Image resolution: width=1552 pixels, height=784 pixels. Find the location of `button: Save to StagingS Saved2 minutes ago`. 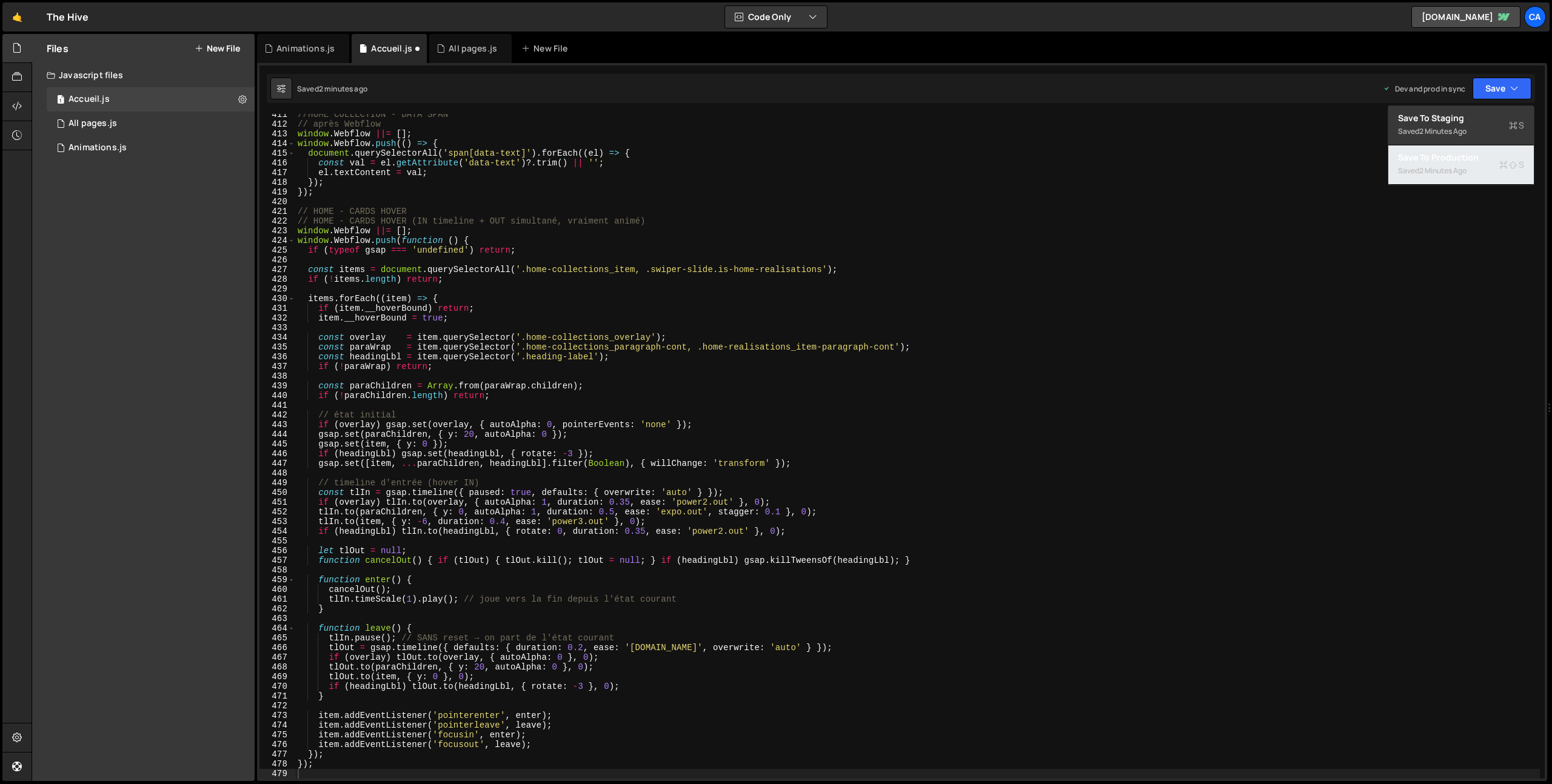

button: Save to StagingS Saved2 minutes ago is located at coordinates (1460, 125).